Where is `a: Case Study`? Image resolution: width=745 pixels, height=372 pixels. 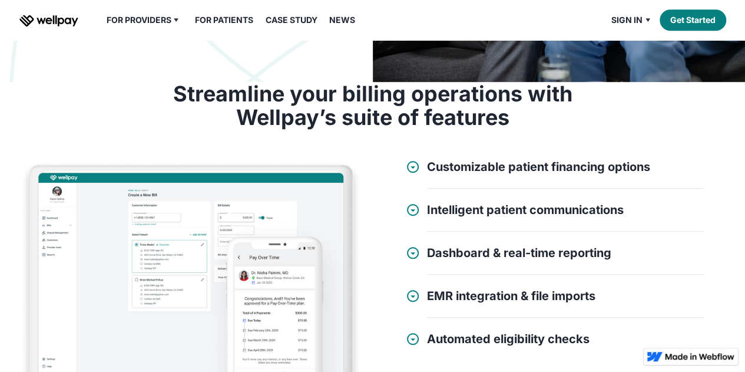
a: Case Study is located at coordinates (291, 20).